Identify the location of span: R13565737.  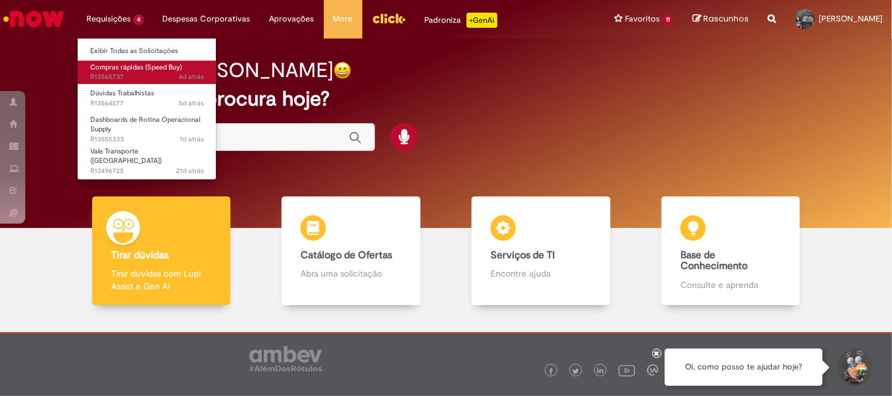
(147, 77).